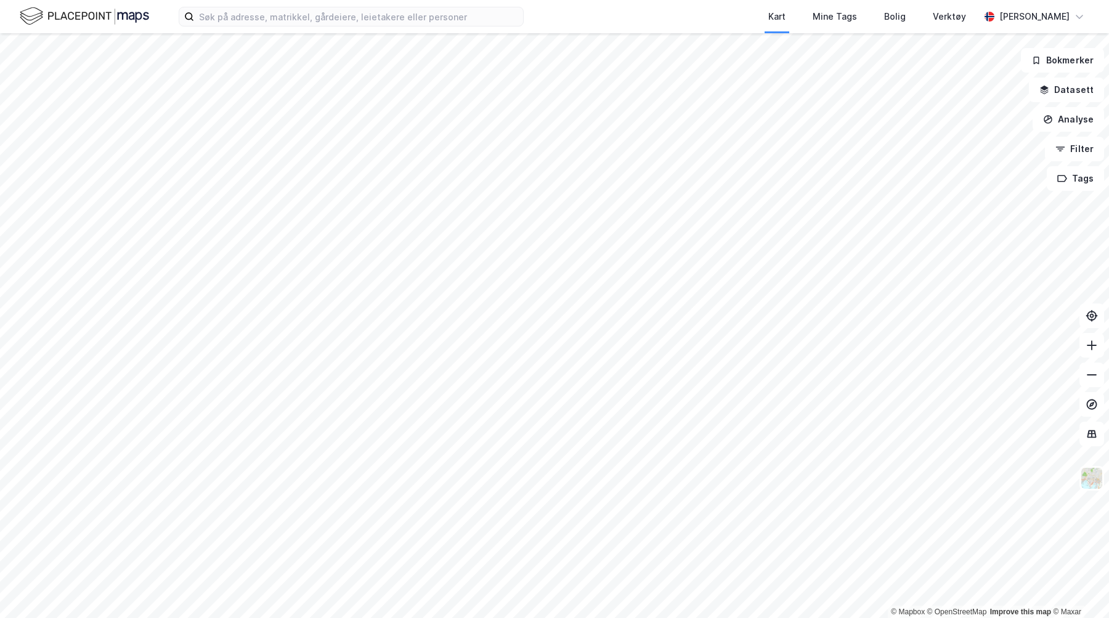 The width and height of the screenshot is (1109, 618). I want to click on a: Improve this map, so click(1020, 612).